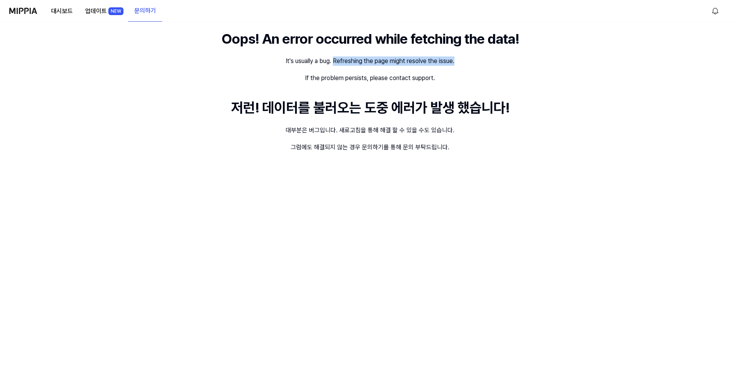 This screenshot has width=740, height=369. What do you see at coordinates (62, 11) in the screenshot?
I see `button: 대시보드` at bounding box center [62, 11].